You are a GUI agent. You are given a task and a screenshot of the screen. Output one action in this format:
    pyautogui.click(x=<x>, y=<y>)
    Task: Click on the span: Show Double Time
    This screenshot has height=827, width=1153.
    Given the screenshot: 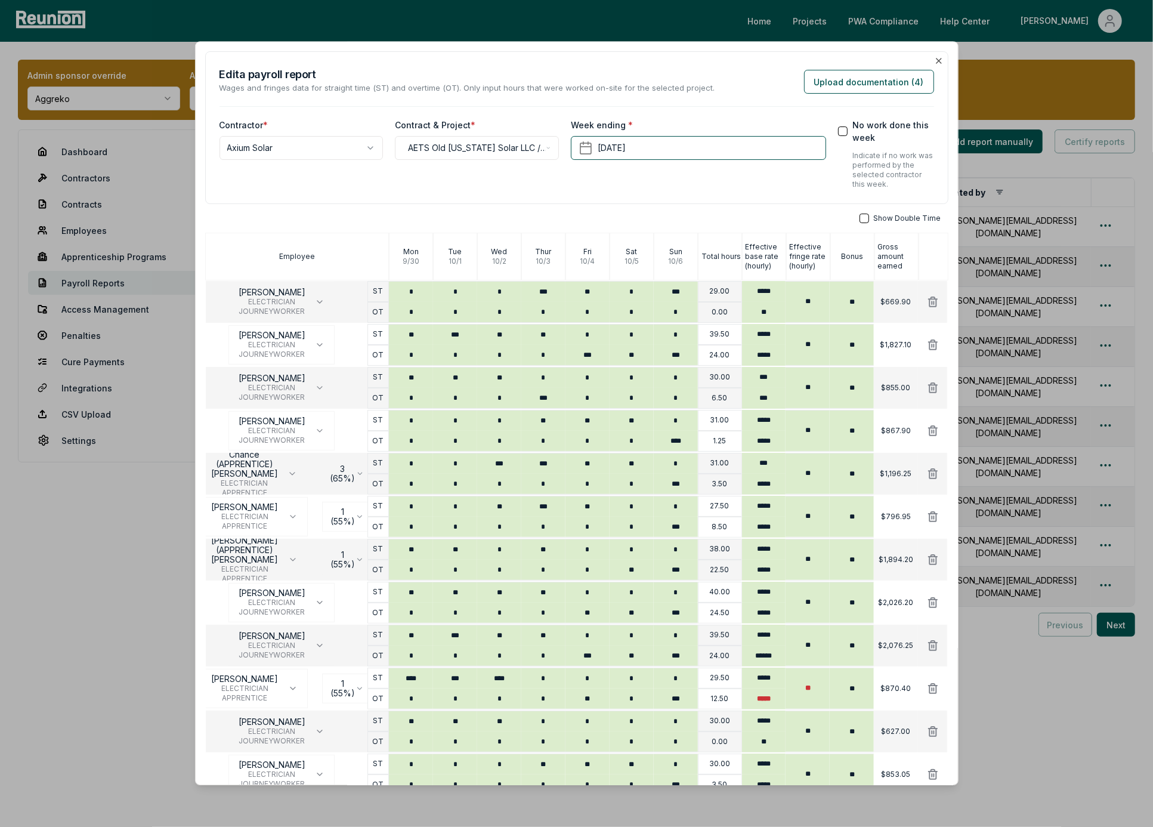 What is the action you would take?
    pyautogui.click(x=907, y=218)
    